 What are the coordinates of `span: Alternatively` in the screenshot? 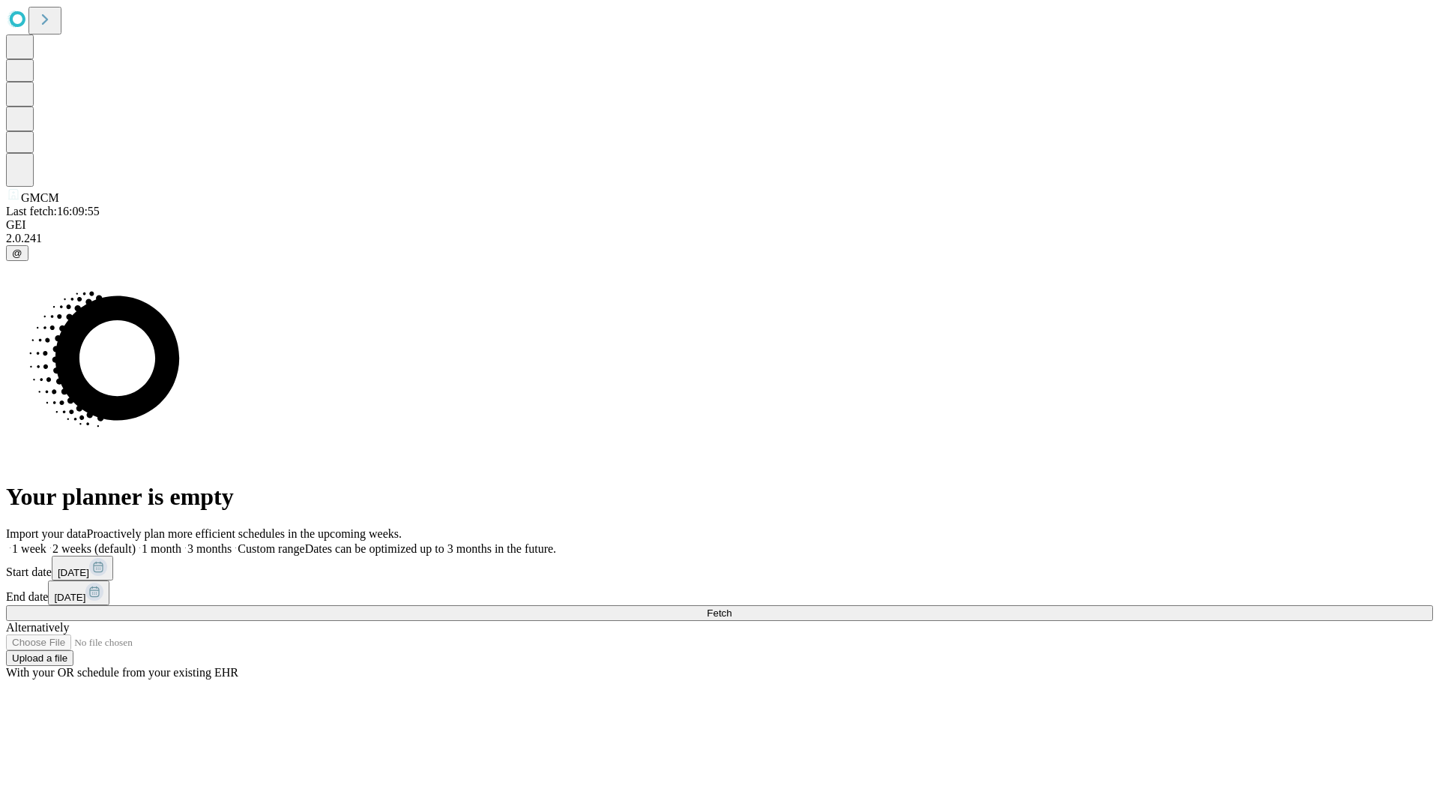 It's located at (37, 627).